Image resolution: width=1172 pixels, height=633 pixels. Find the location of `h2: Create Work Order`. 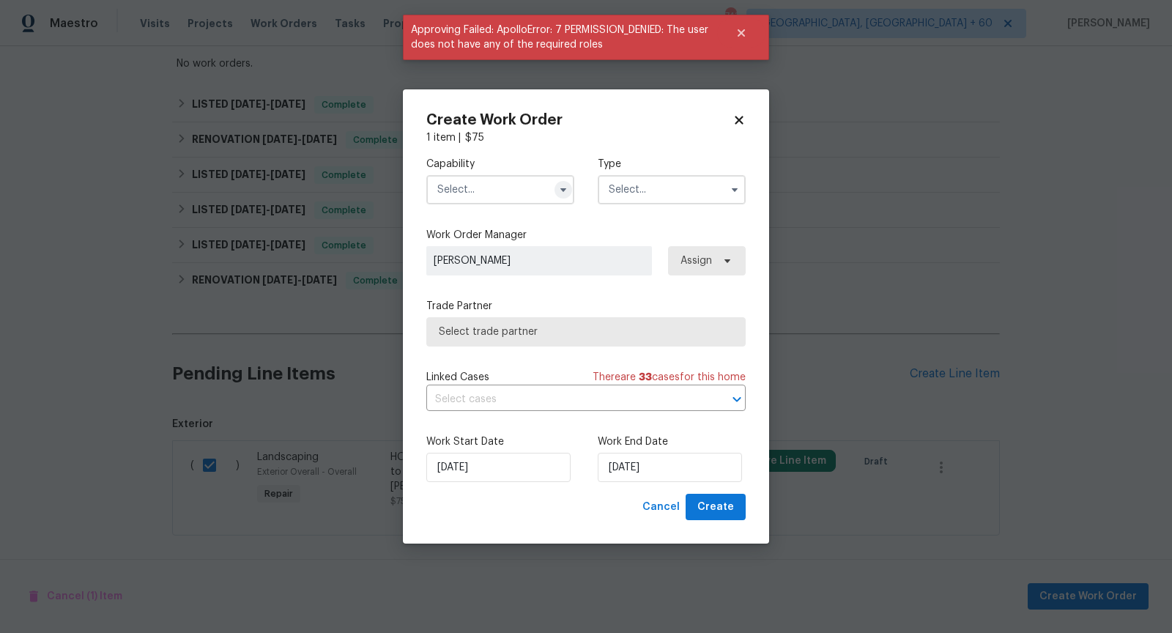

h2: Create Work Order is located at coordinates (579, 120).